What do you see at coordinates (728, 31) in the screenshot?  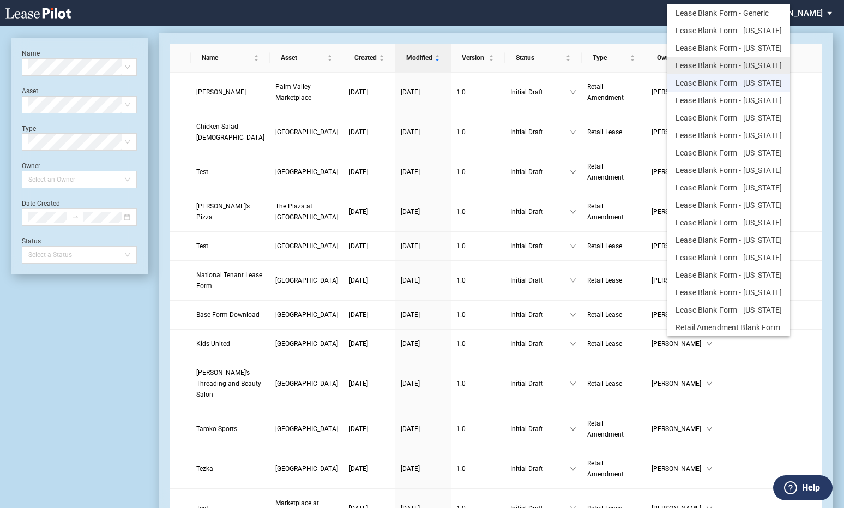 I see `button: Lease Blank Form - Virginia` at bounding box center [728, 31].